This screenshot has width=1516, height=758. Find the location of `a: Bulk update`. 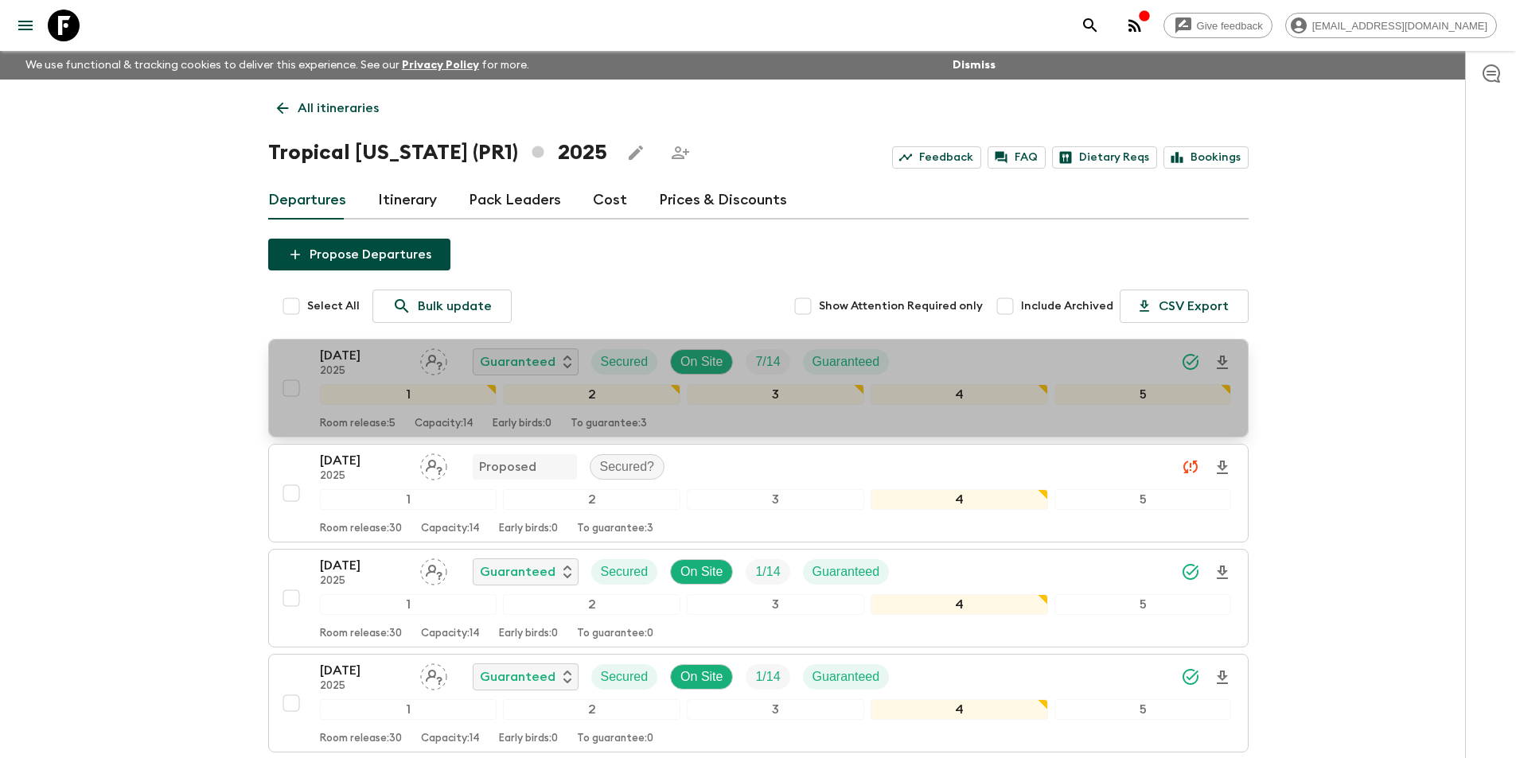

a: Bulk update is located at coordinates (442, 306).